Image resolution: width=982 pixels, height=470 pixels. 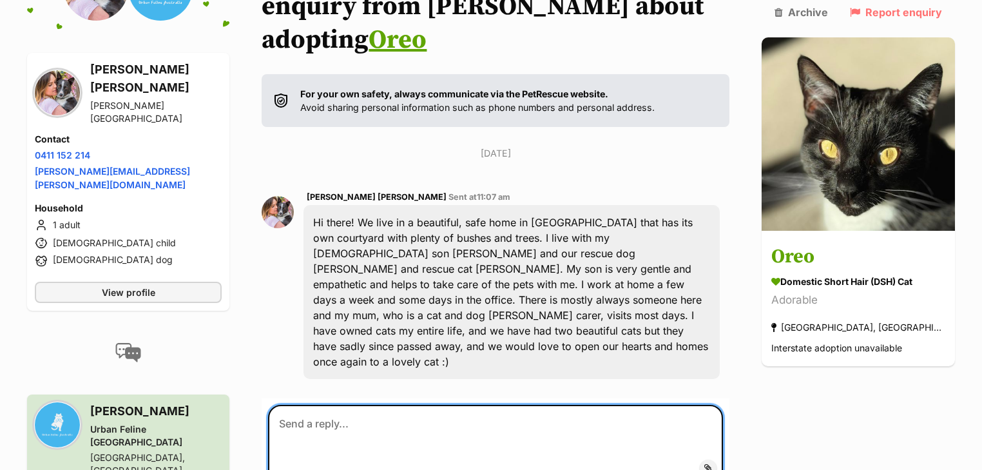 What do you see at coordinates (57, 425) in the screenshot?
I see `img: Urban Feline Australia profile pic` at bounding box center [57, 425].